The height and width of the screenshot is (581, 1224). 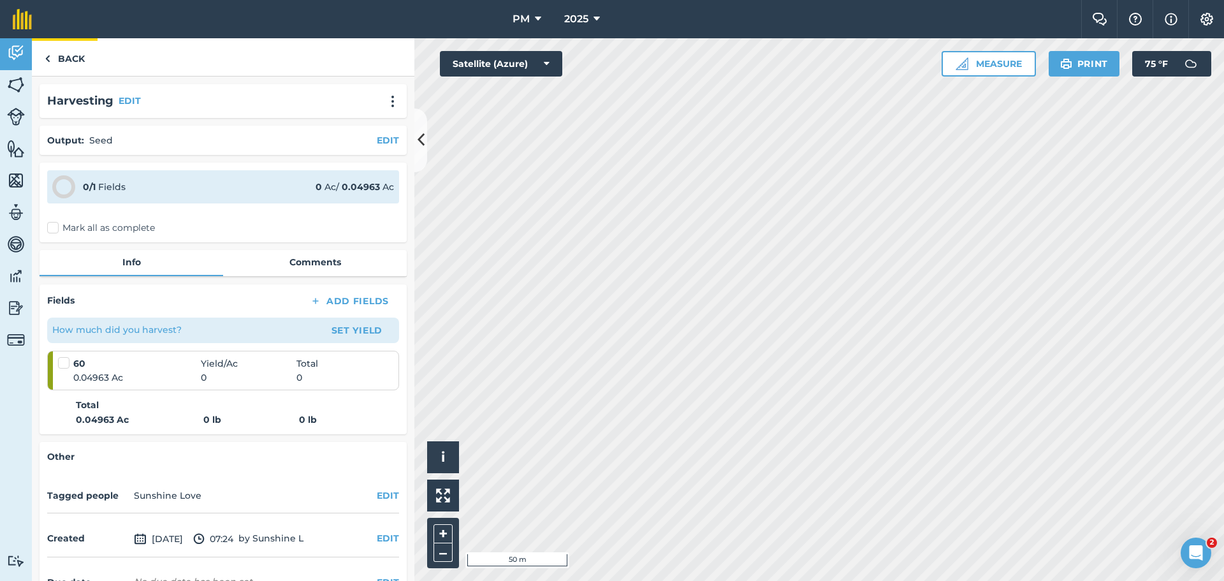 I want to click on img: Four arrows, one pointing top left, one top right, one bottom right and the last bottom left, so click(x=443, y=495).